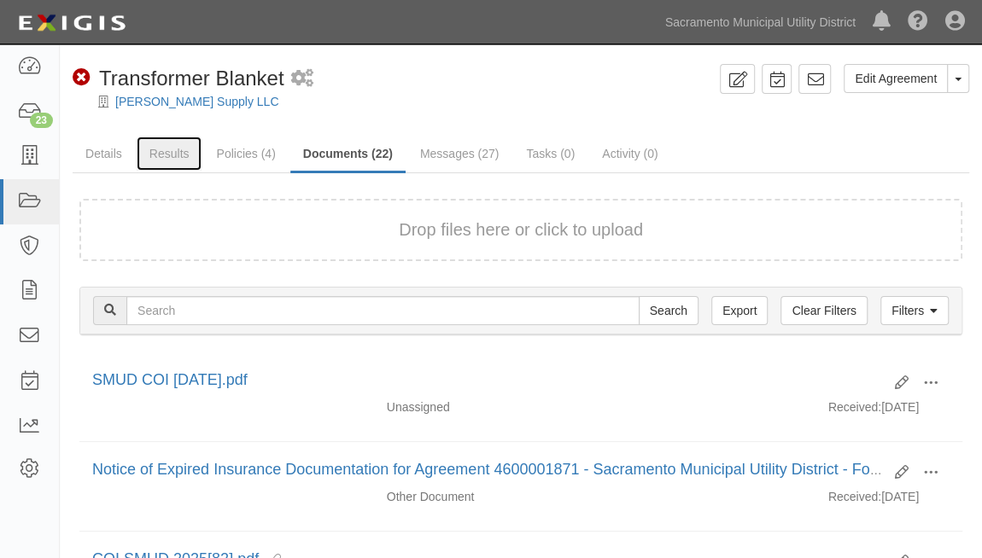 This screenshot has height=558, width=982. Describe the element at coordinates (41, 120) in the screenshot. I see `div: 23` at that location.